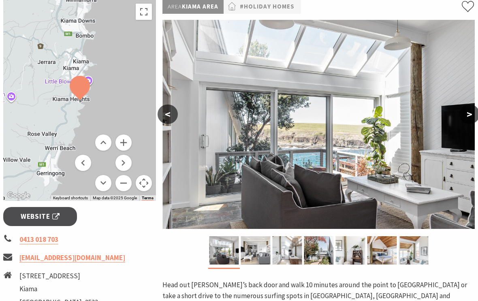 This screenshot has height=301, width=478. What do you see at coordinates (59, 289) in the screenshot?
I see `li: Kiama` at bounding box center [59, 289].